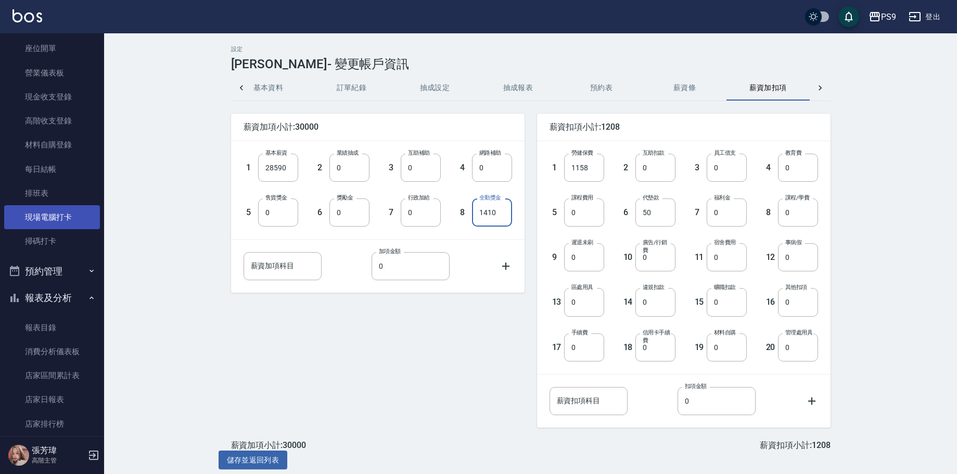  I want to click on label: 全勤獎金, so click(490, 197).